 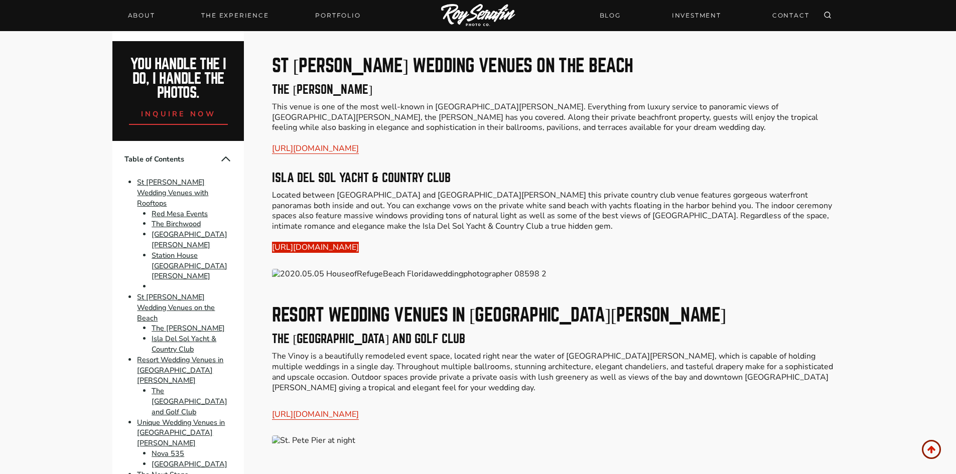 What do you see at coordinates (558, 441) in the screenshot?
I see `img: Wedding Venues in St Pete 4` at bounding box center [558, 441].